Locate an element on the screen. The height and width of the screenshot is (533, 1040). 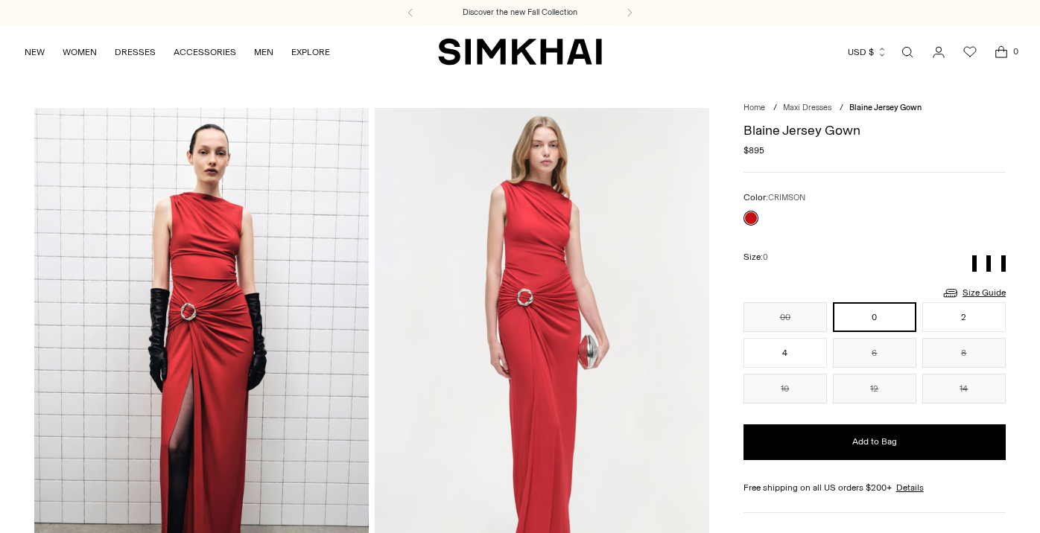
button: 4 is located at coordinates (785, 353).